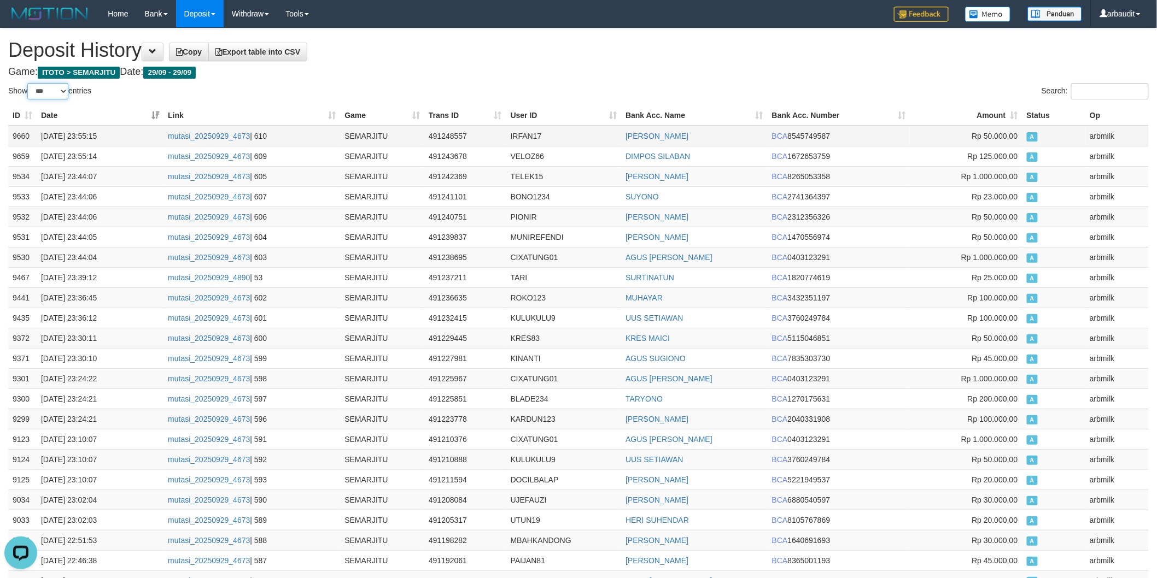 The width and height of the screenshot is (1157, 578). Describe the element at coordinates (465, 399) in the screenshot. I see `td: 491225851` at that location.